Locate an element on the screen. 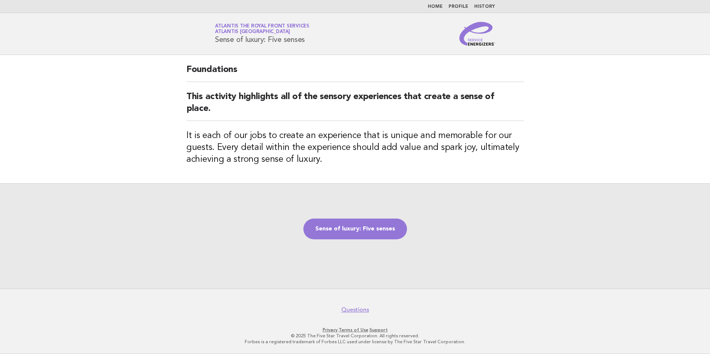 The height and width of the screenshot is (354, 710). a: Questions is located at coordinates (355, 310).